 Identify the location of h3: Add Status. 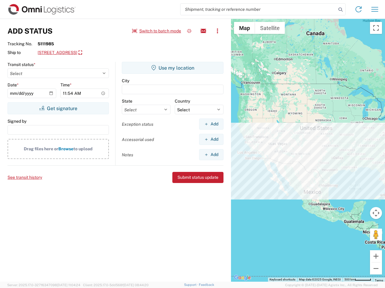
(30, 31).